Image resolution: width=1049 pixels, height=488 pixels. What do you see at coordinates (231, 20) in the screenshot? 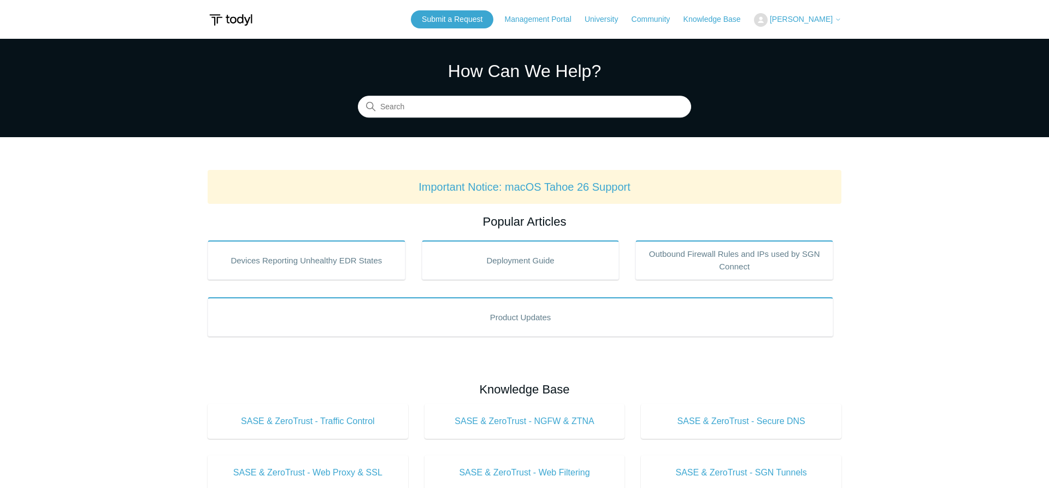
I see `img: Todyl Support Center Help Center home page` at bounding box center [231, 20].